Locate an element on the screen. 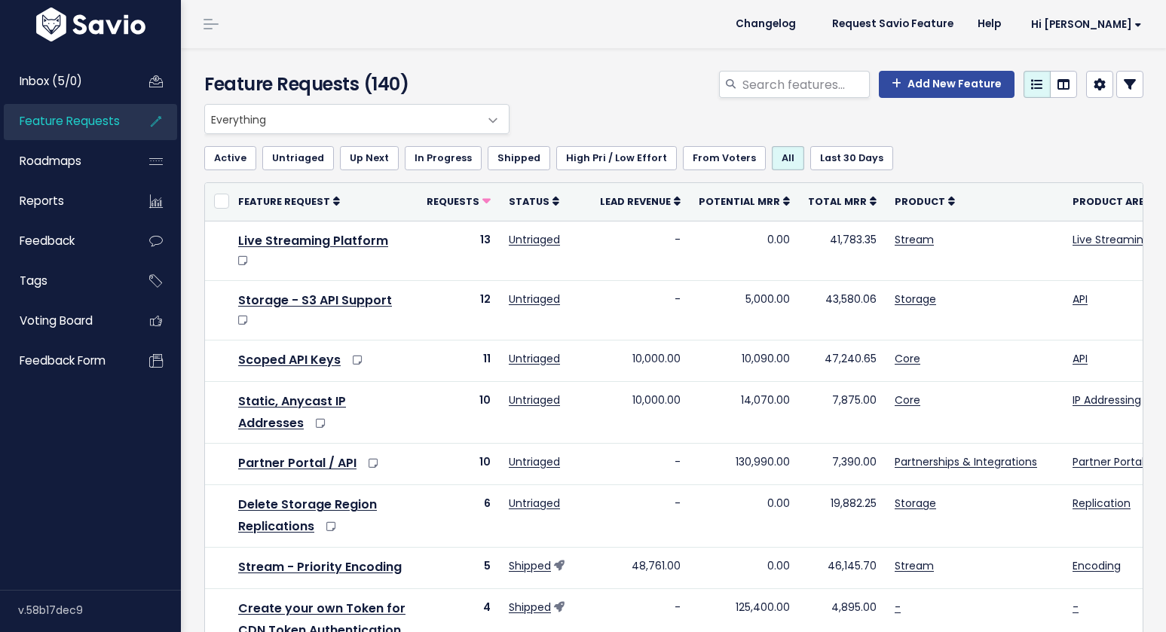 This screenshot has height=632, width=1166. td: 12 is located at coordinates (458, 310).